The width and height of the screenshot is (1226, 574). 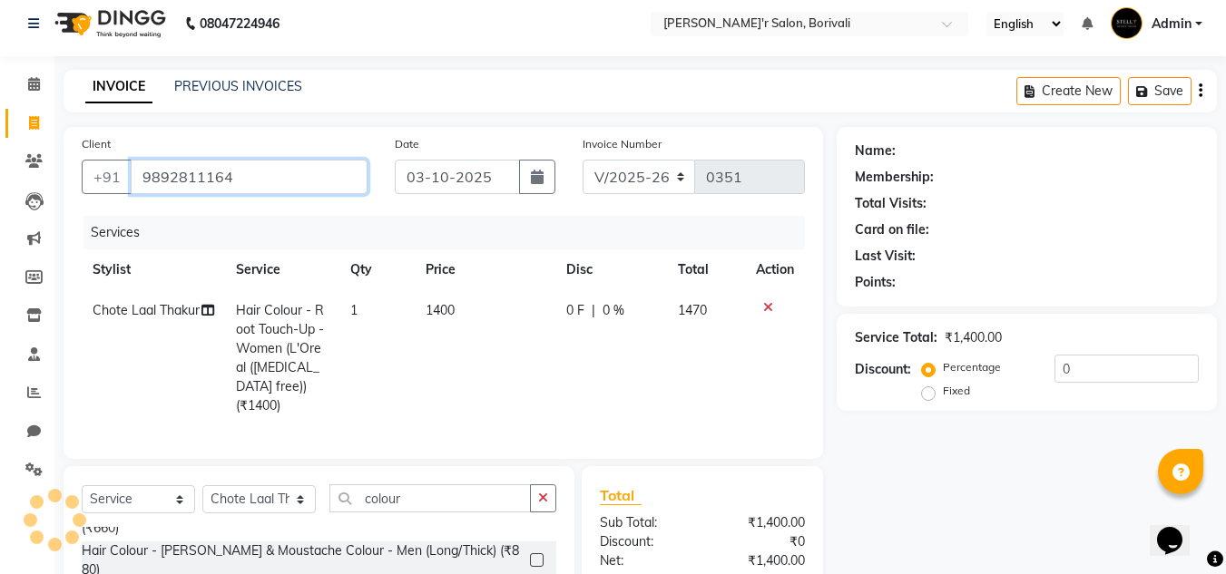 I want to click on div: Sub Total:, so click(x=644, y=523).